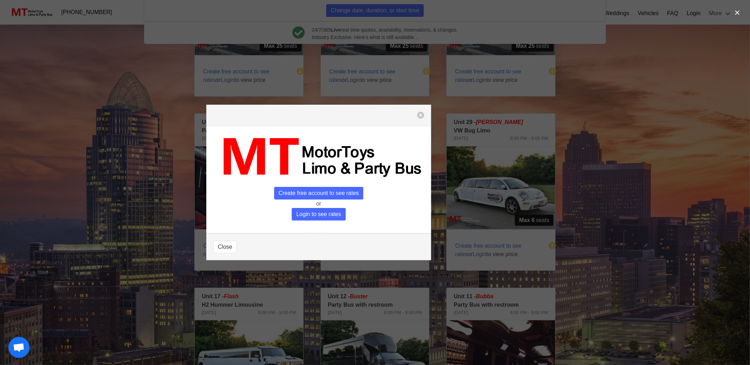 This screenshot has width=750, height=365. I want to click on button: Close, so click(225, 247).